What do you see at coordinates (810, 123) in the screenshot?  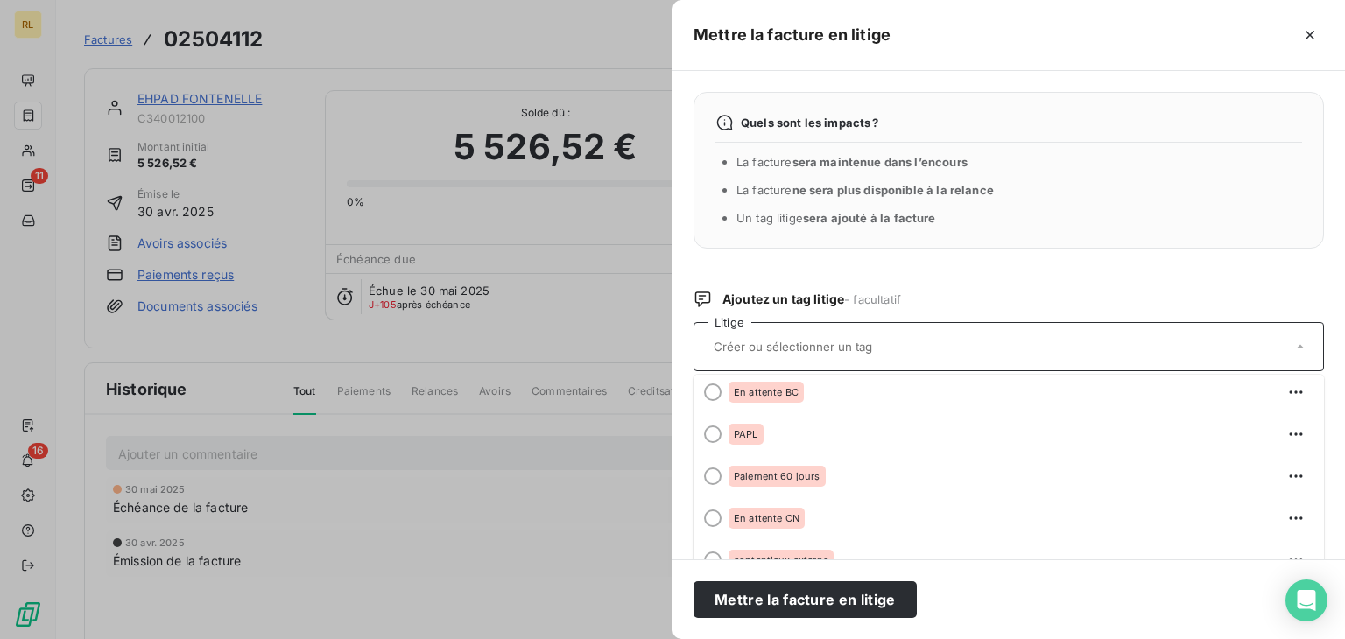 I see `span: Quels sont les impacts ?` at bounding box center [810, 123].